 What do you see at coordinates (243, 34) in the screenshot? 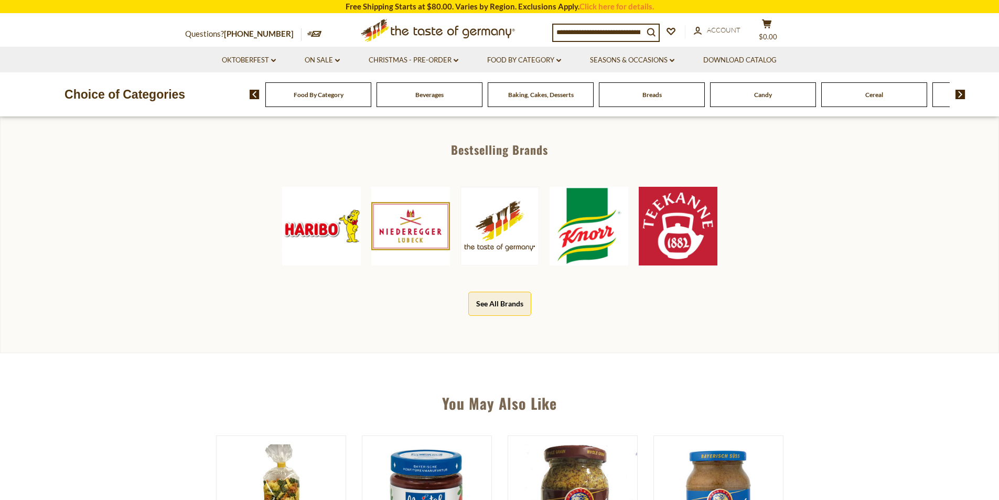
I see `p: Questions?` at bounding box center [243, 34].